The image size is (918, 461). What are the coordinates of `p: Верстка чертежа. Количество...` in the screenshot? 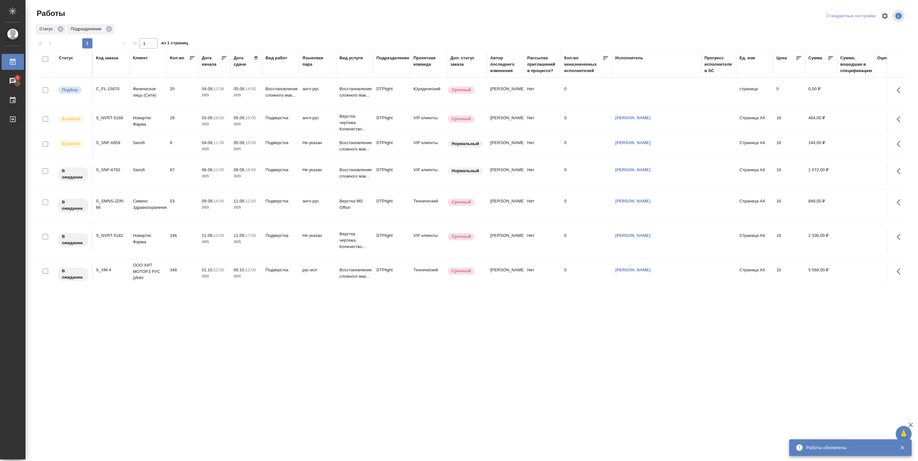 It's located at (355, 123).